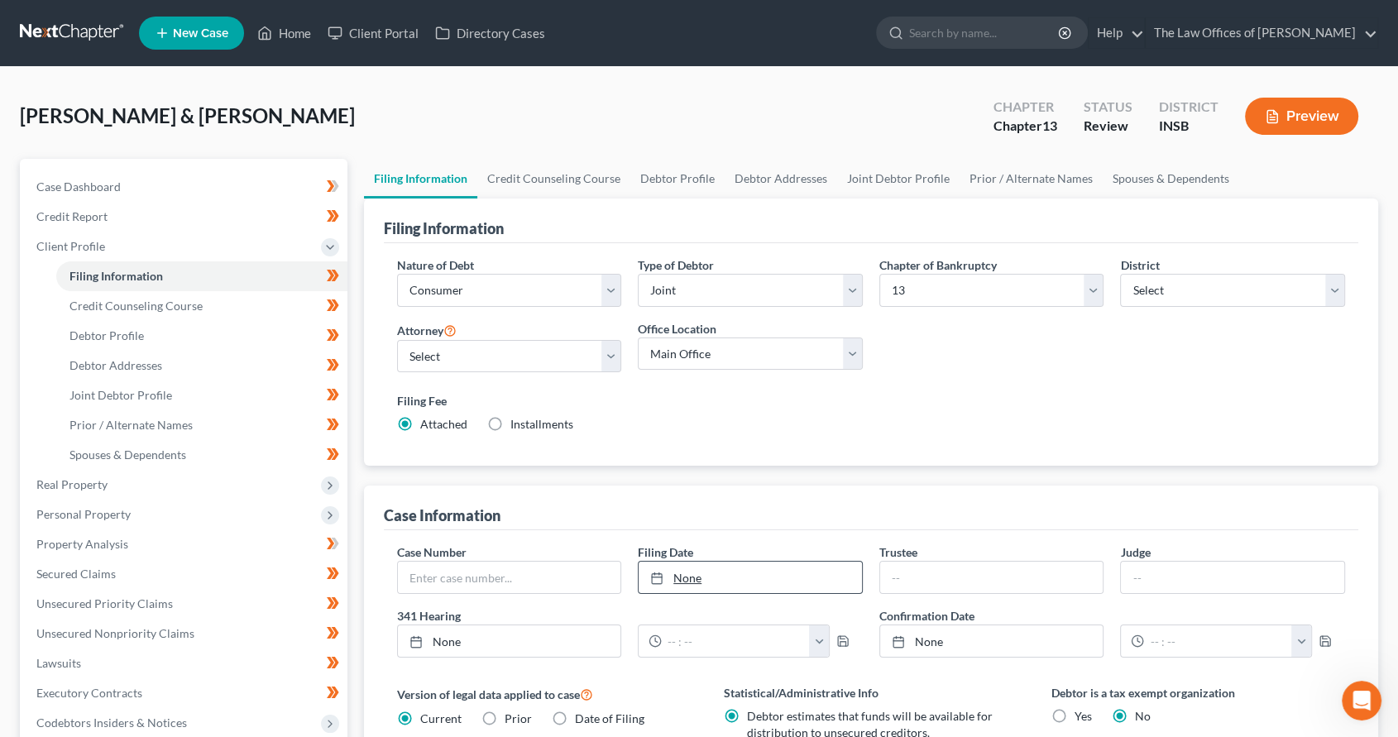 This screenshot has width=1398, height=737. Describe the element at coordinates (185, 664) in the screenshot. I see `a: Lawsuits` at that location.